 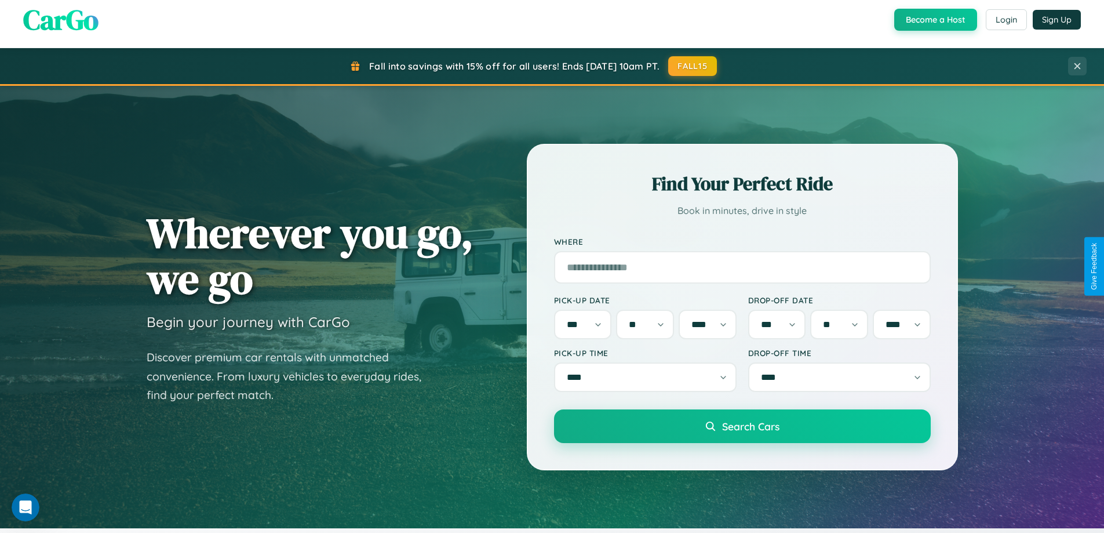 What do you see at coordinates (742, 184) in the screenshot?
I see `h2: Find Your Perfect Ride` at bounding box center [742, 184].